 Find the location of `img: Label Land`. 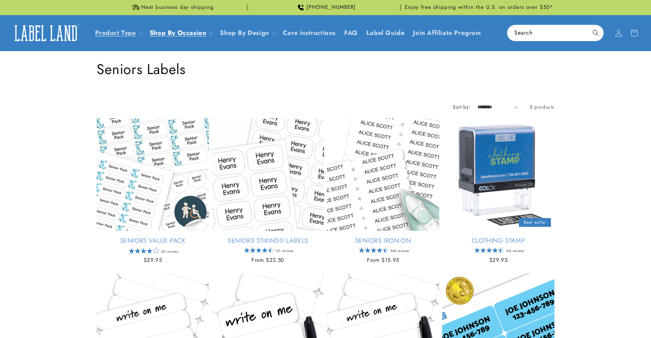

img: Label Land is located at coordinates (46, 33).